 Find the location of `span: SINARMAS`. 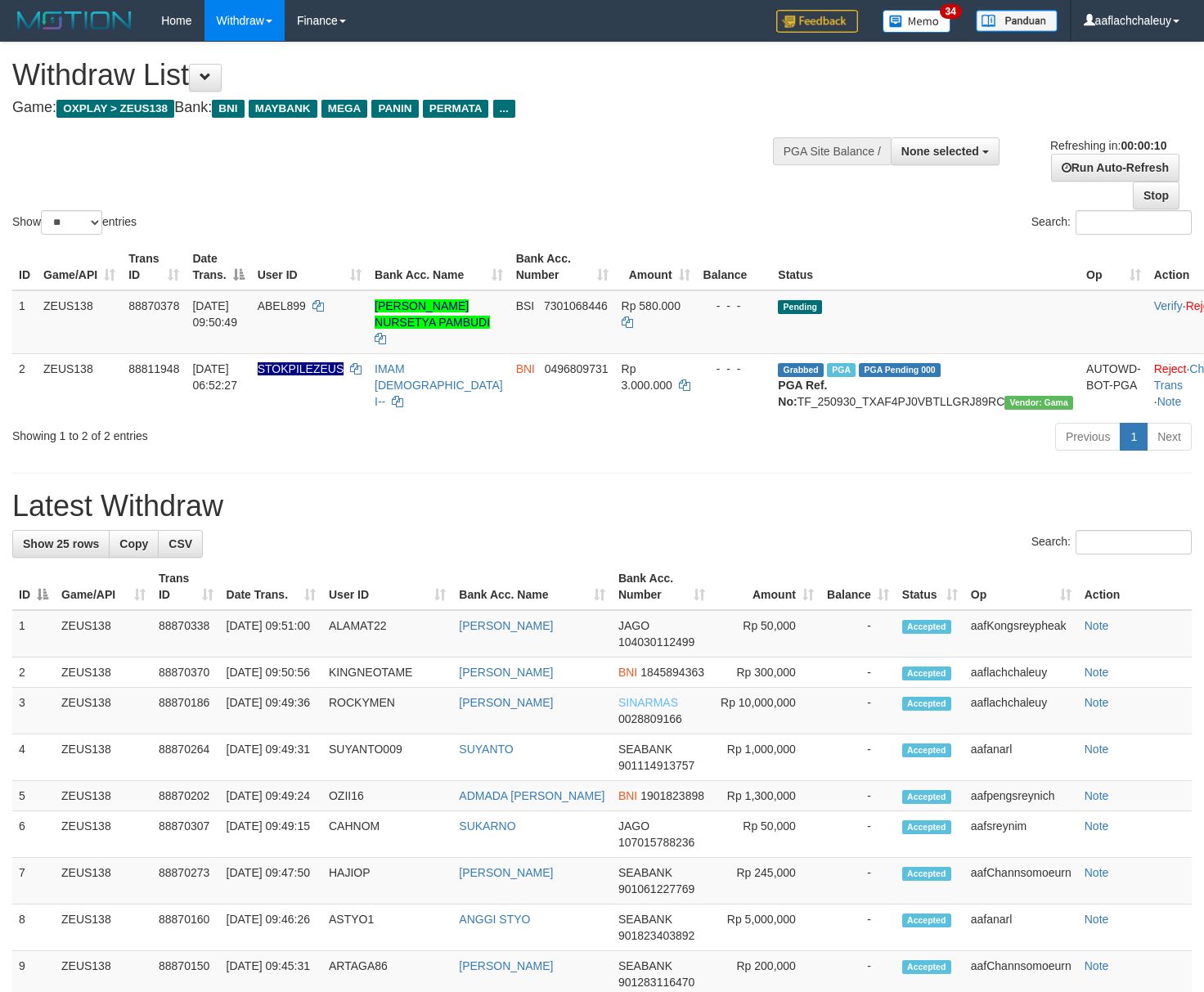

span: SINARMAS is located at coordinates (648, 703).